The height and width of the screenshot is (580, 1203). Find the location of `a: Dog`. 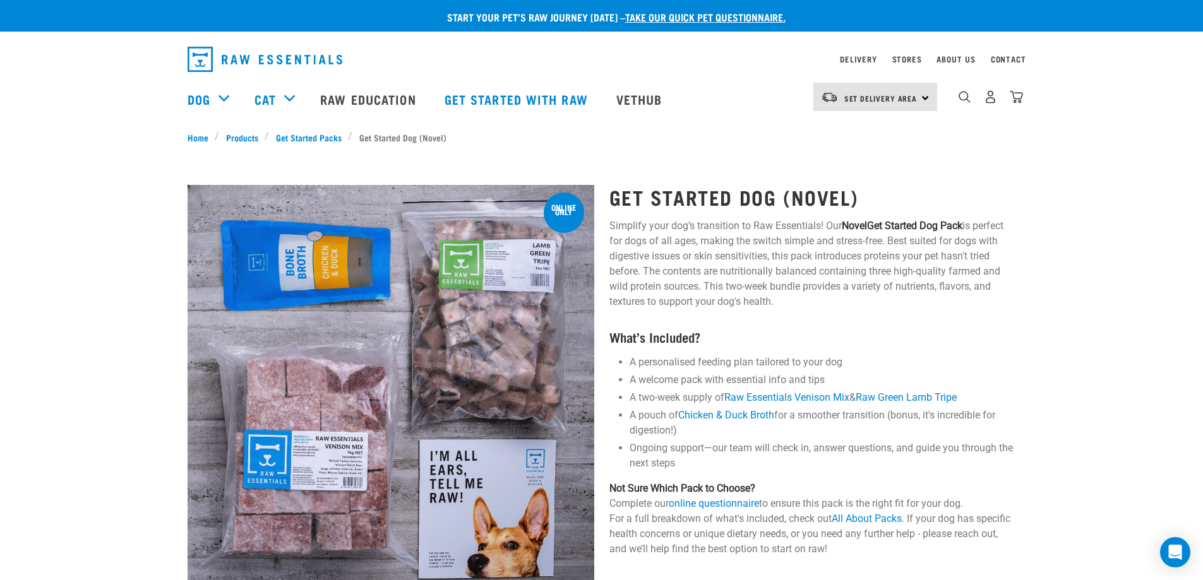

a: Dog is located at coordinates (199, 99).